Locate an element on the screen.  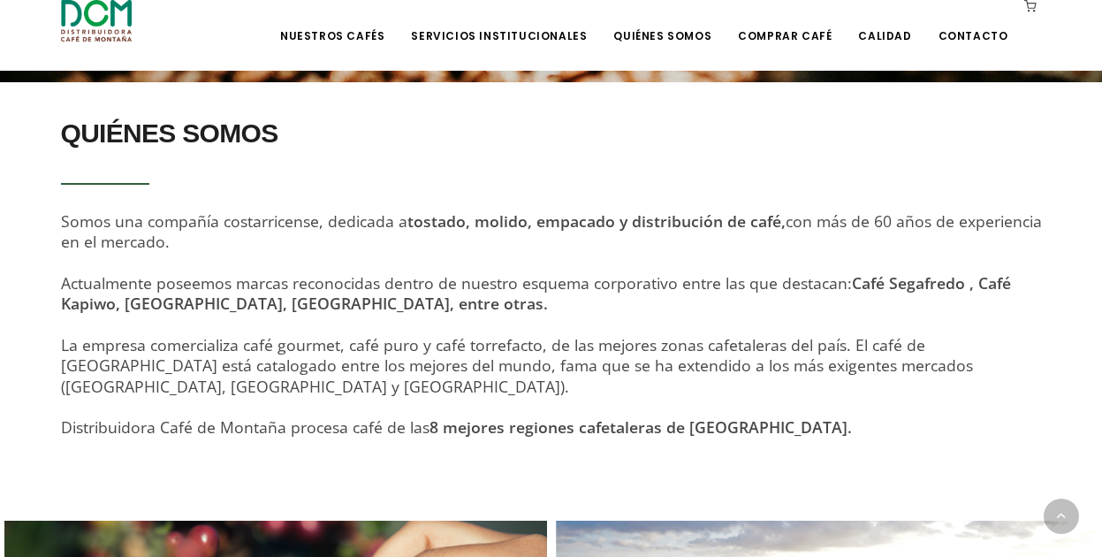
a: Calidad is located at coordinates (885, 22).